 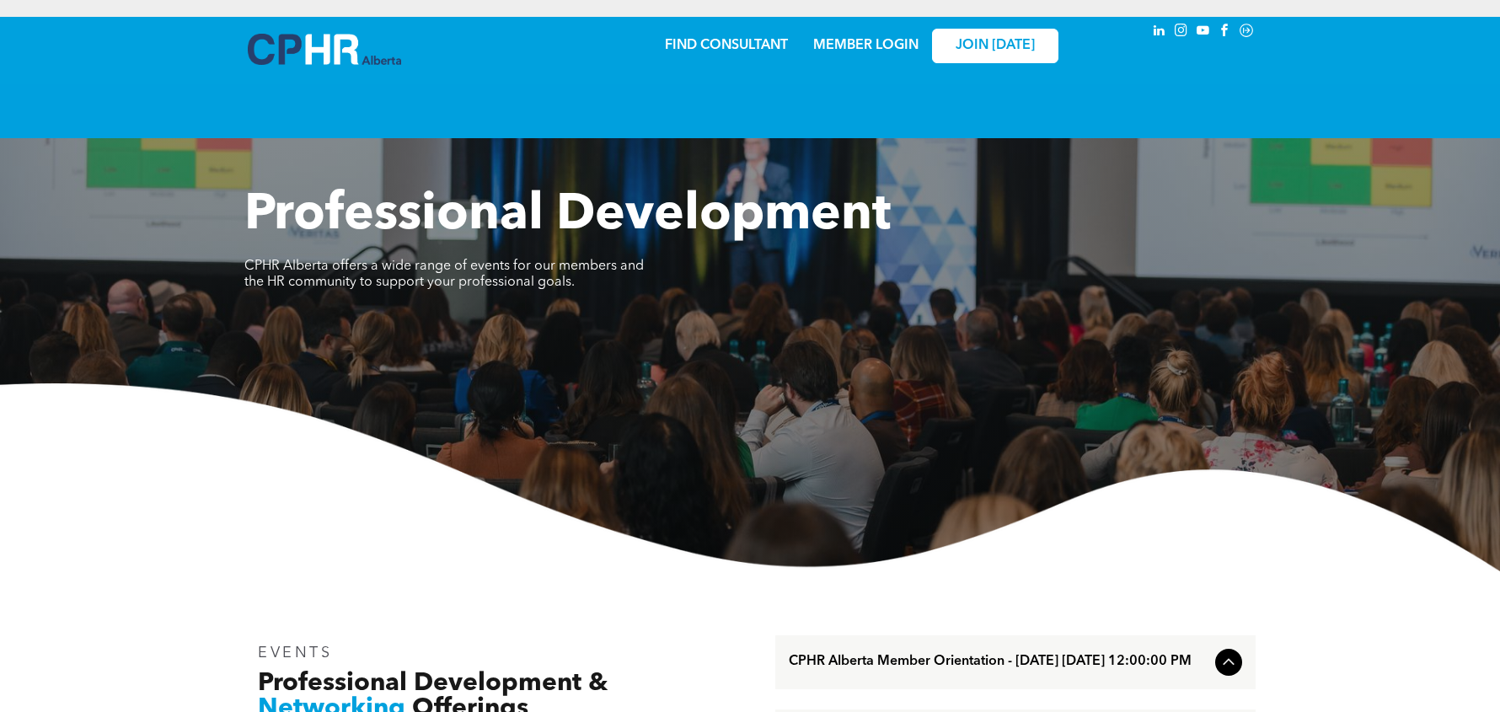 I want to click on span: CPHR Alberta offers a wide range of events for our members and the HR community to support your p..., so click(x=444, y=274).